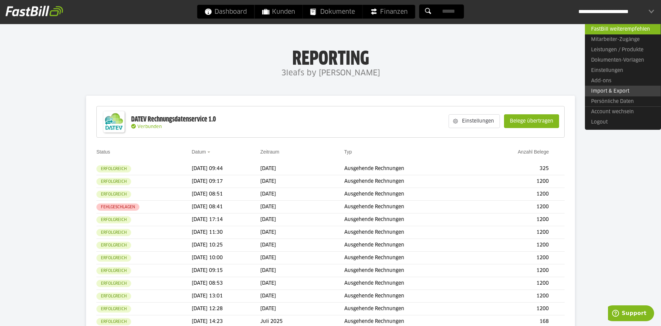 The image size is (661, 326). I want to click on a: Datum, so click(199, 152).